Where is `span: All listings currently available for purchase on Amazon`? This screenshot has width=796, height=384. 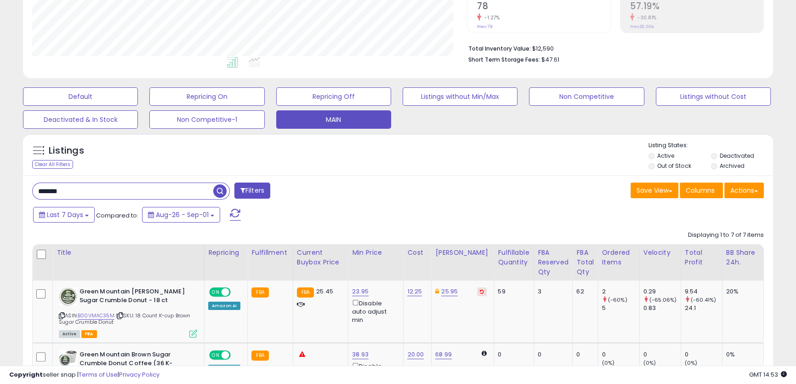 span: All listings currently available for purchase on Amazon is located at coordinates (69, 334).